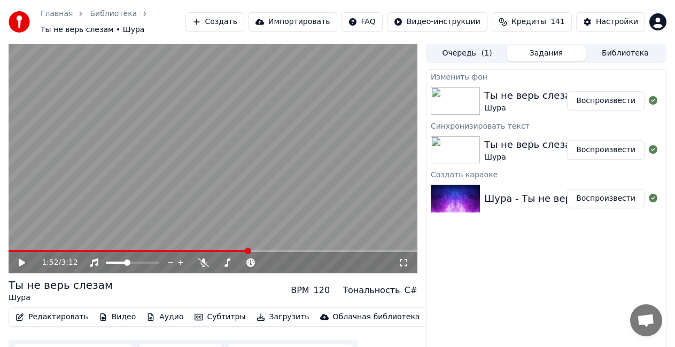 This screenshot has height=347, width=675. I want to click on a: Библиотека, so click(113, 14).